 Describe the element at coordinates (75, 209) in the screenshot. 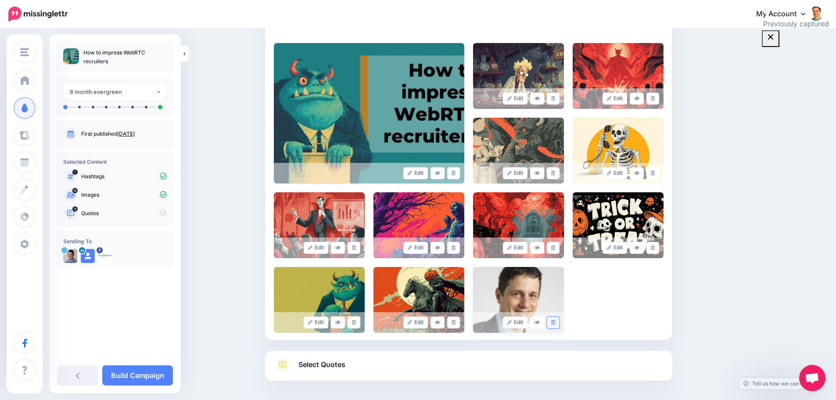

I see `span: 9` at that location.